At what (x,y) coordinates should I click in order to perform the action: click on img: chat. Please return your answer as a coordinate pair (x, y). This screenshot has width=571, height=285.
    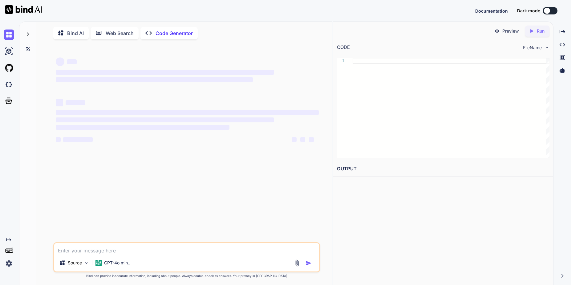
    Looking at the image, I should click on (9, 35).